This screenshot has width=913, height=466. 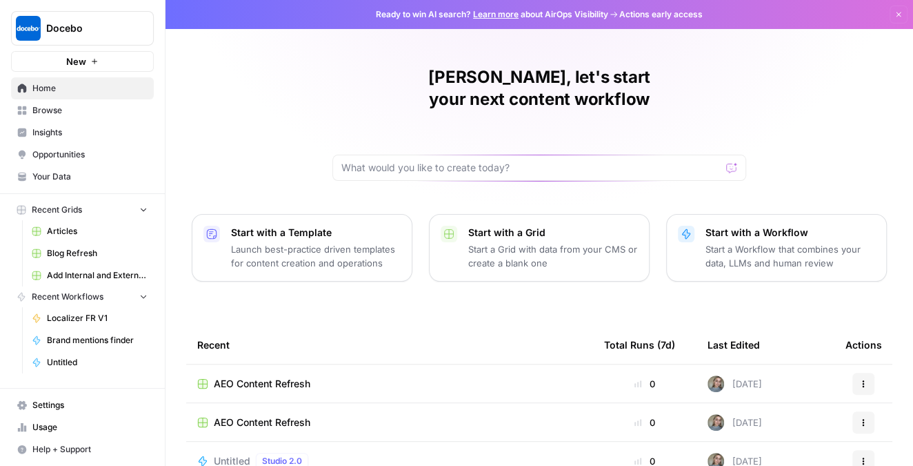 What do you see at coordinates (777, 248) in the screenshot?
I see `button: Start with a WorkflowStart a Workflow that combines your data, LLMs and human review` at bounding box center [777, 248].